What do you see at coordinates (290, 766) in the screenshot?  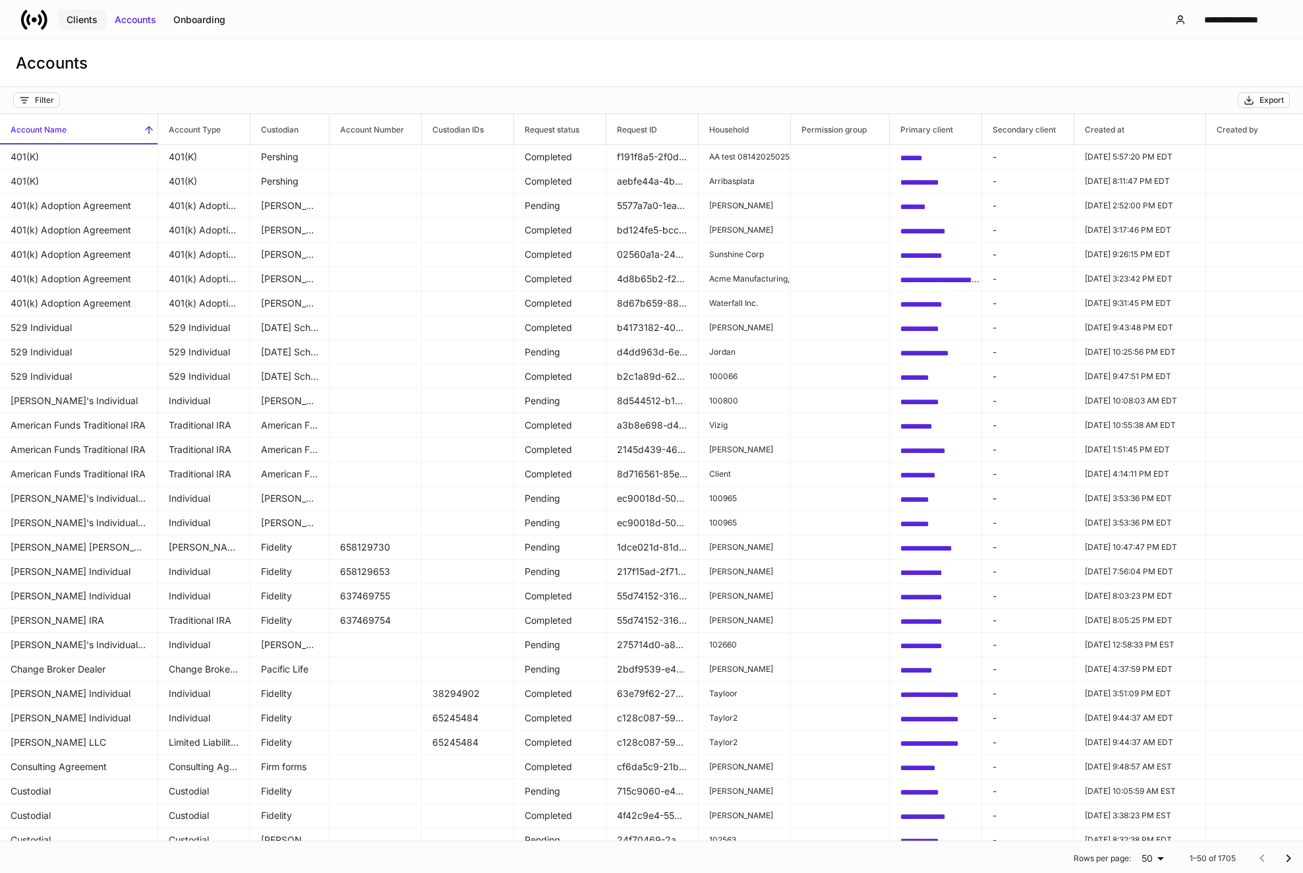 I see `td: Firm forms` at bounding box center [290, 766].